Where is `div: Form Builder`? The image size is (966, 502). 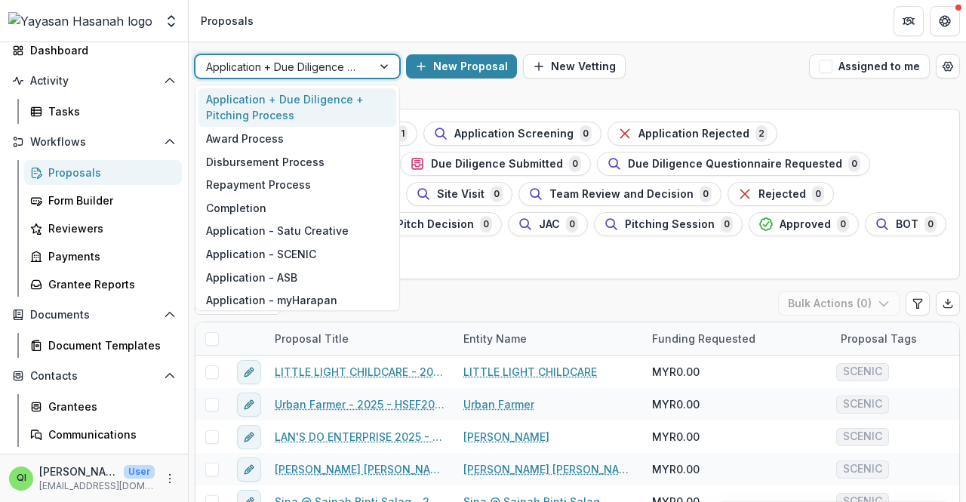
div: Form Builder is located at coordinates (109, 200).